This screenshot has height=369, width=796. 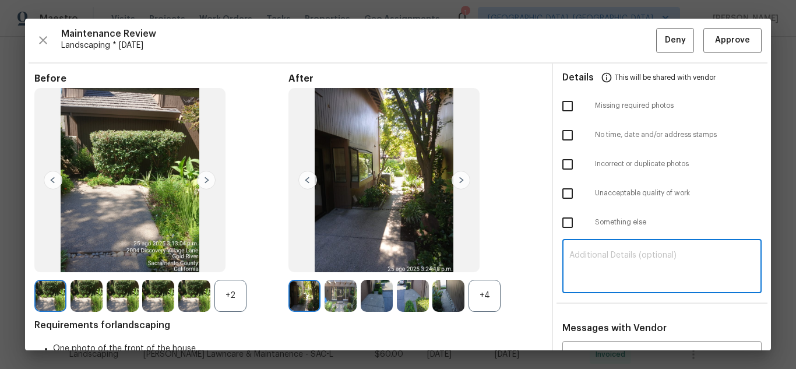 I want to click on button: Approve, so click(x=732, y=40).